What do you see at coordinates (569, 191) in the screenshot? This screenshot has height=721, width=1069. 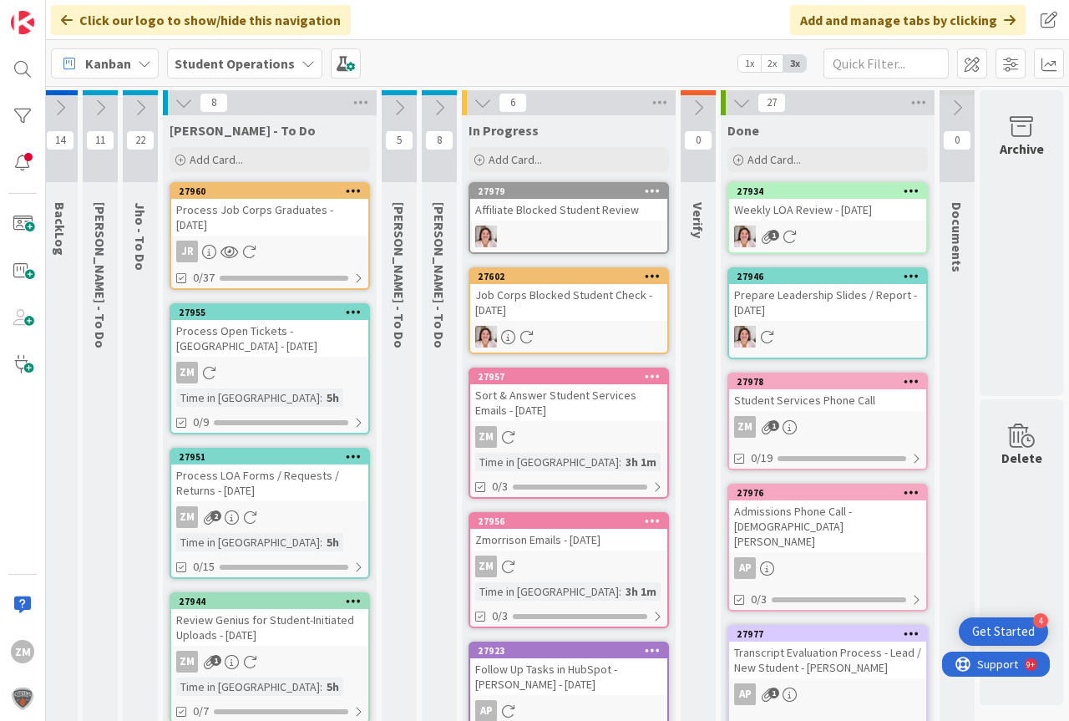 I see `div: 27979` at bounding box center [569, 191].